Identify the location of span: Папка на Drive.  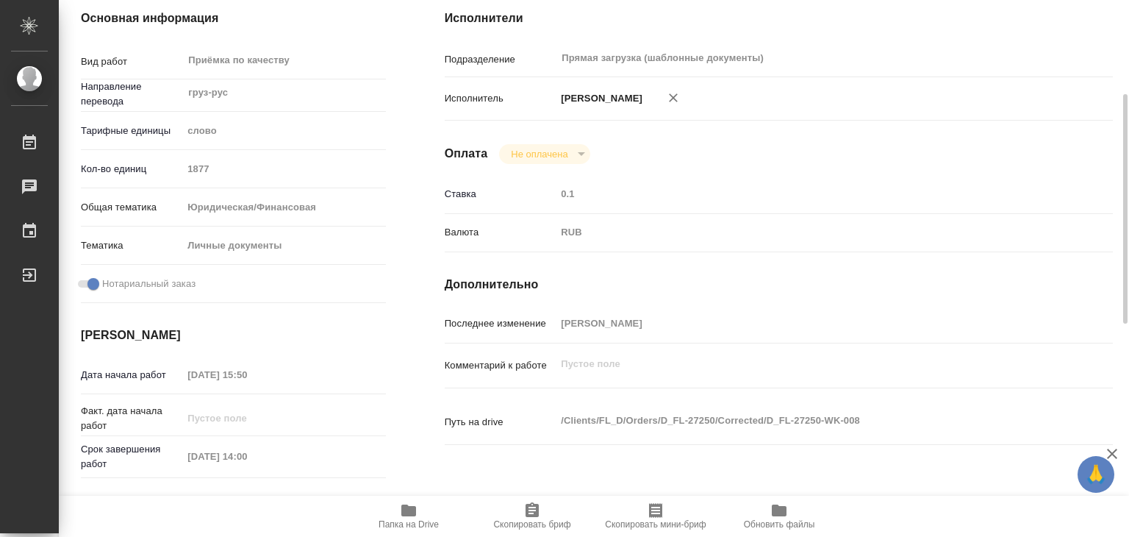
(409, 524).